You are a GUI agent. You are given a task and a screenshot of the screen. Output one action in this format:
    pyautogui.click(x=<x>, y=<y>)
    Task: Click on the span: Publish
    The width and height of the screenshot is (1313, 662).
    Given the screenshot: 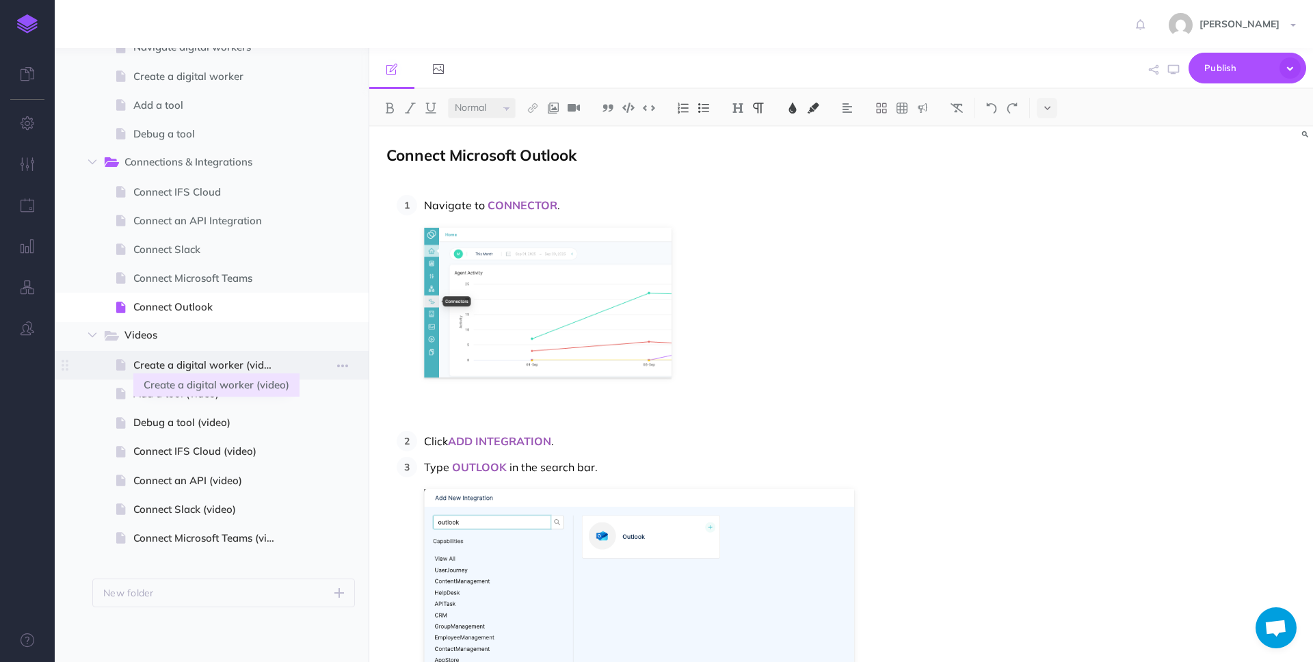 What is the action you would take?
    pyautogui.click(x=1239, y=68)
    